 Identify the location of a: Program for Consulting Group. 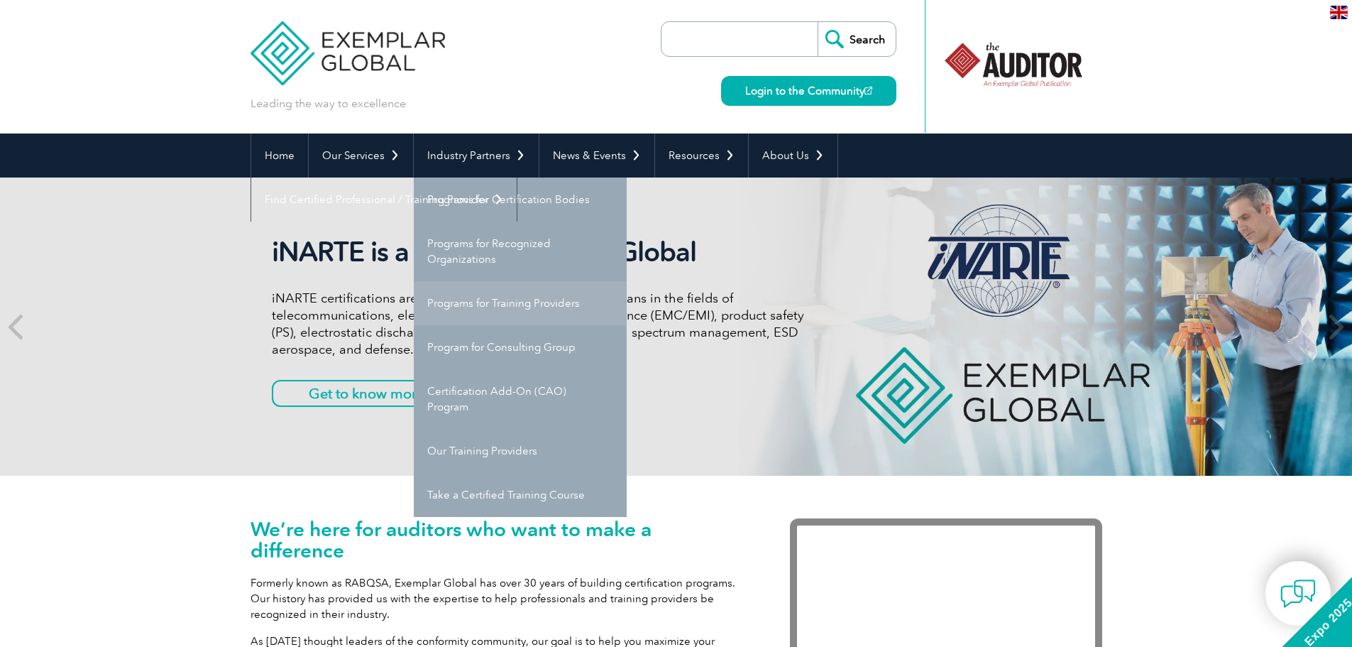
(520, 347).